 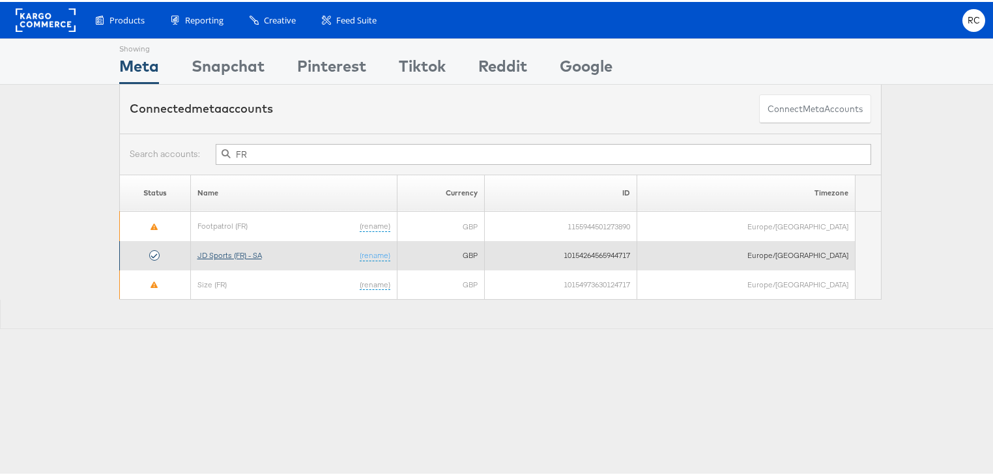 What do you see at coordinates (228, 67) in the screenshot?
I see `div: Snapchat` at bounding box center [228, 67].